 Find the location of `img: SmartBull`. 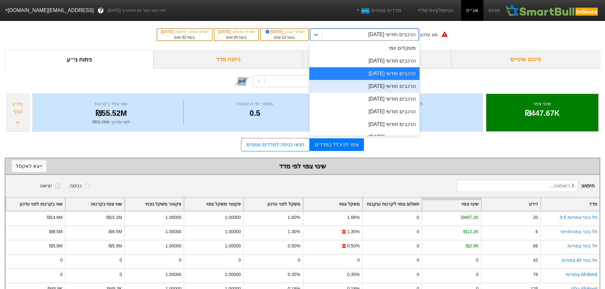

img: SmartBull is located at coordinates (552, 10).